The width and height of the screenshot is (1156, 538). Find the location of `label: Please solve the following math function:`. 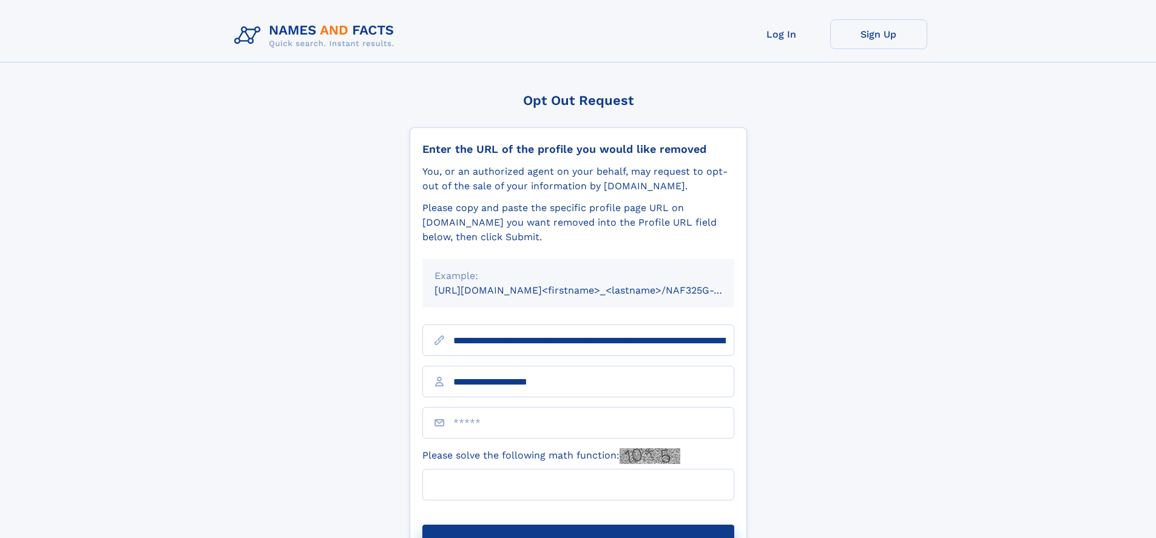

label: Please solve the following math function: is located at coordinates (551, 456).